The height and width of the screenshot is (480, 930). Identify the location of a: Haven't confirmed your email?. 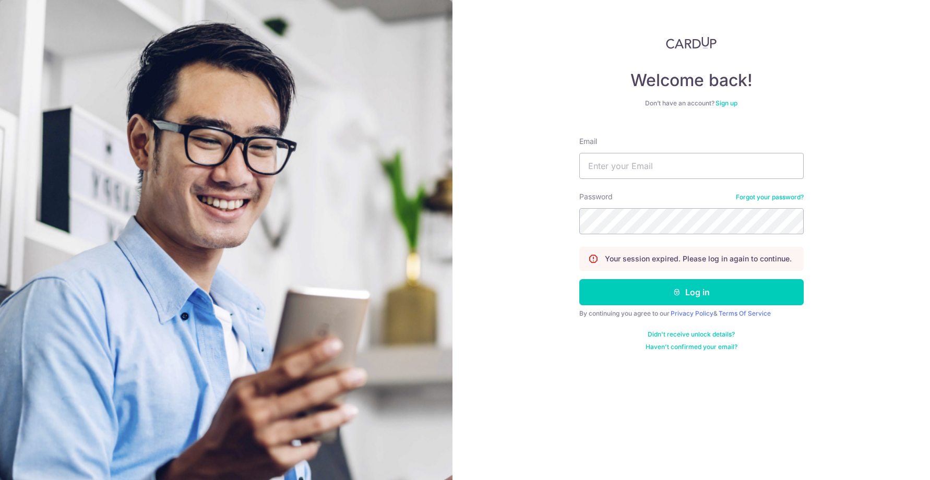
(692, 347).